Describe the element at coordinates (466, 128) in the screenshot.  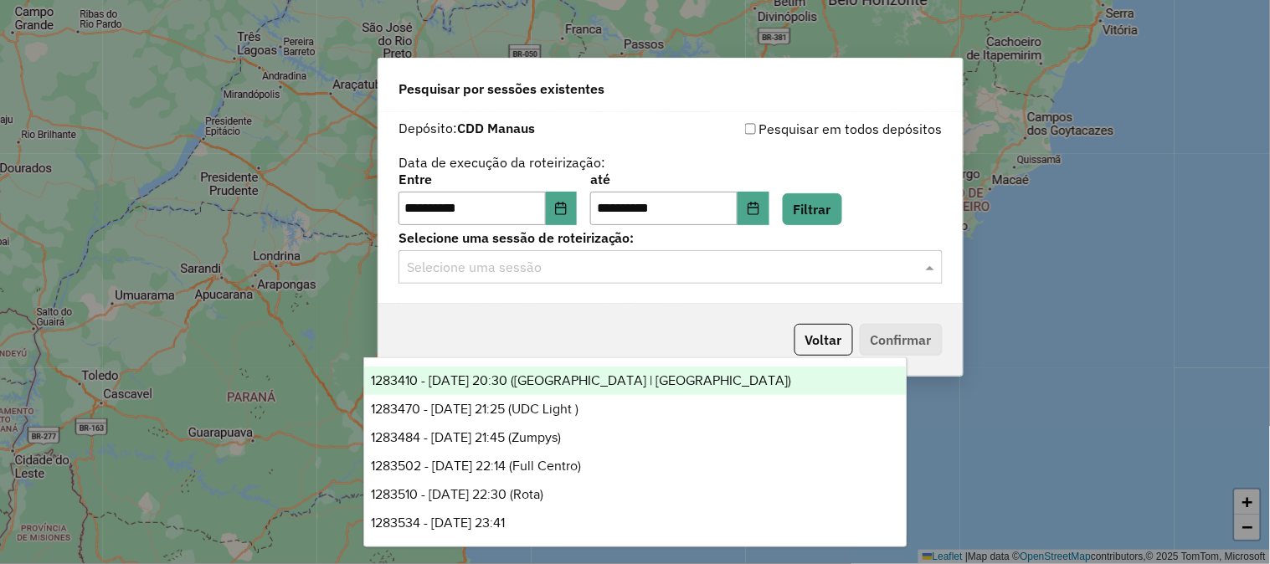
I see `label: Depósito:` at that location.